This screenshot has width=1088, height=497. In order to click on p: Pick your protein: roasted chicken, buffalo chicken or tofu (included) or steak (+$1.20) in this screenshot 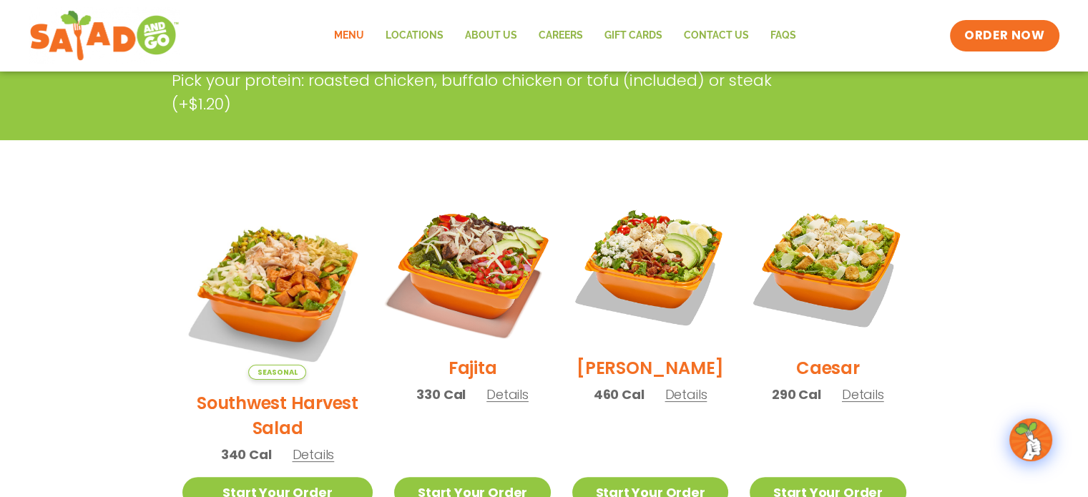, I will do `click(490, 92)`.